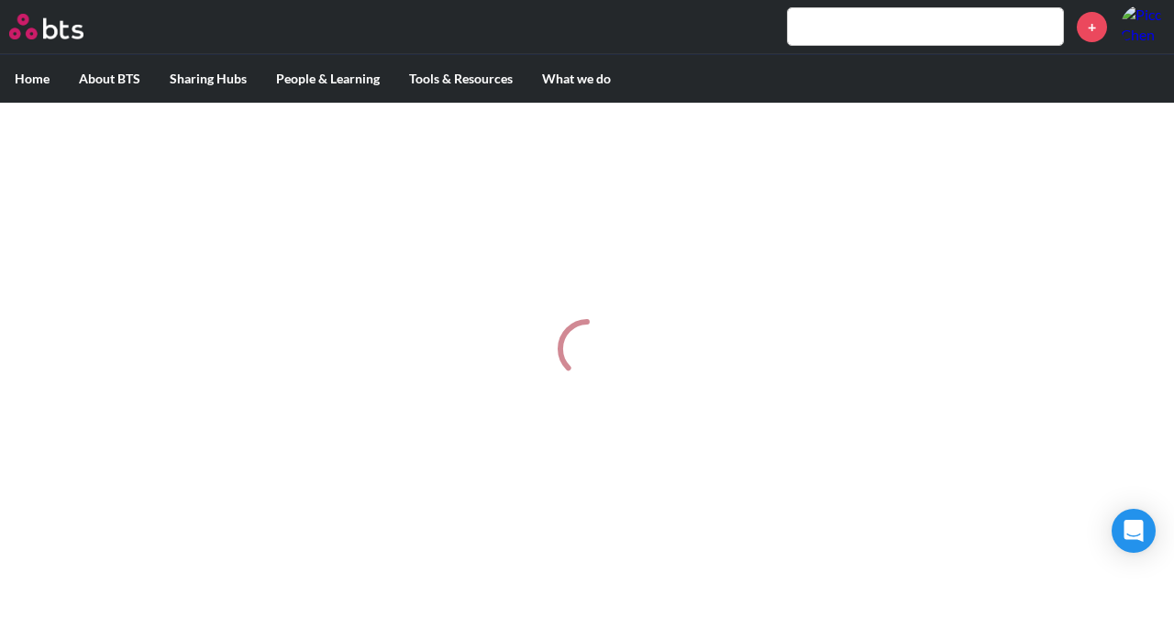  I want to click on a: Profile, so click(1143, 27).